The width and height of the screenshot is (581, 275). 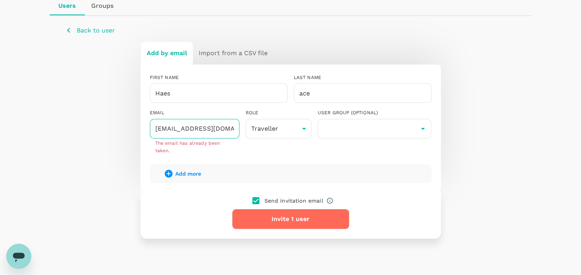 I want to click on h6: Add by email, so click(x=167, y=53).